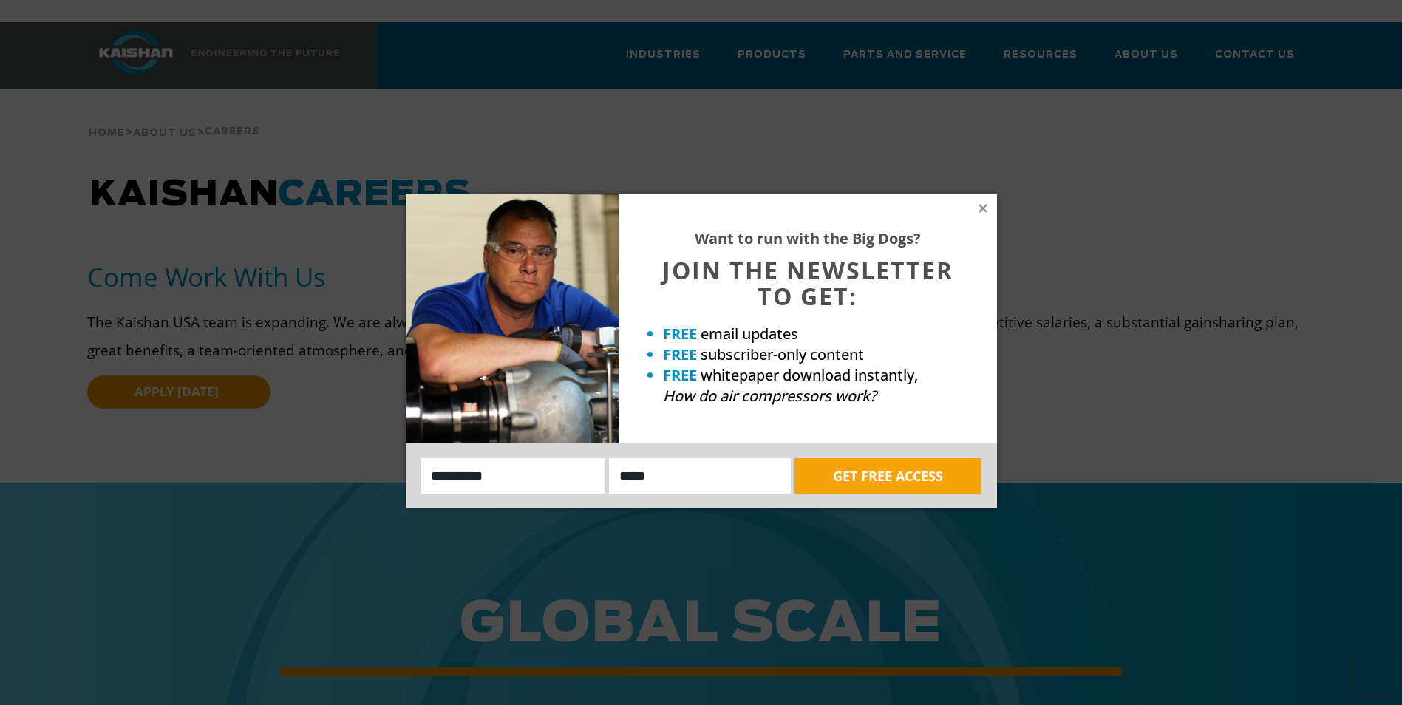 This screenshot has height=705, width=1402. I want to click on strong: Want to run with the Big Dogs?, so click(808, 238).